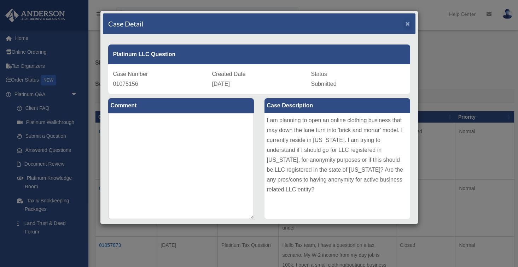 This screenshot has height=267, width=518. What do you see at coordinates (324, 84) in the screenshot?
I see `span: Submitted` at bounding box center [324, 84].